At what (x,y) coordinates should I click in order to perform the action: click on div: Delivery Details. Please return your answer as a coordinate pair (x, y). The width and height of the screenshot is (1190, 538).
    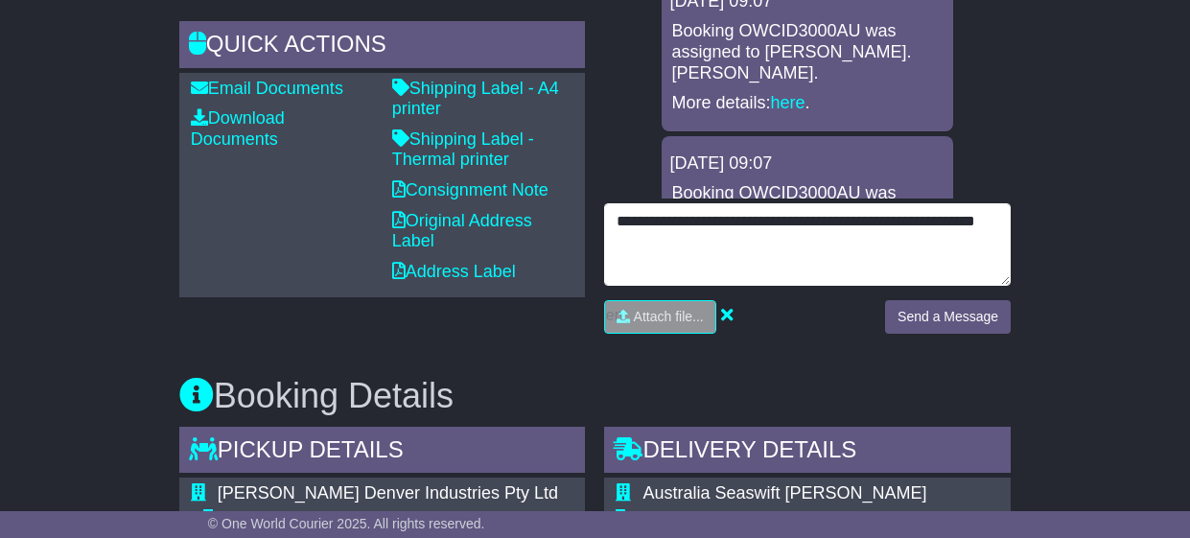
    Looking at the image, I should click on (808, 453).